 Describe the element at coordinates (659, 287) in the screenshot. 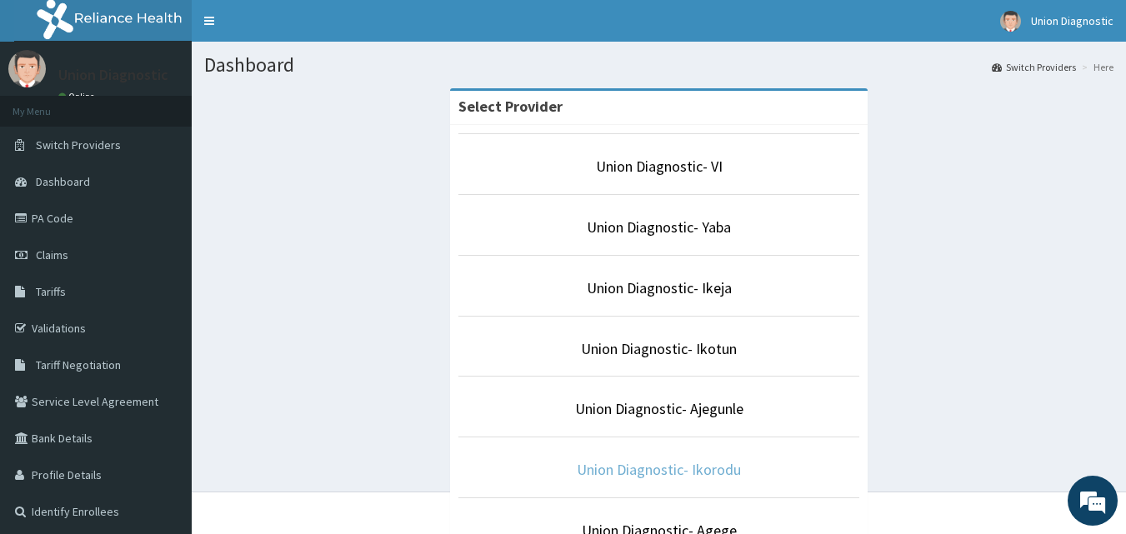

I see `a: Union Diagnostic- Ikeja` at that location.